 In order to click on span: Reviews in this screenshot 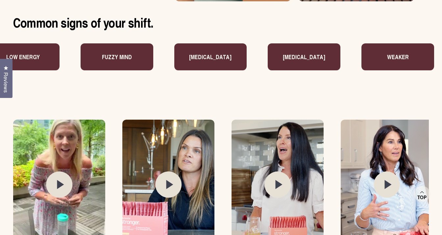, I will do `click(6, 82)`.